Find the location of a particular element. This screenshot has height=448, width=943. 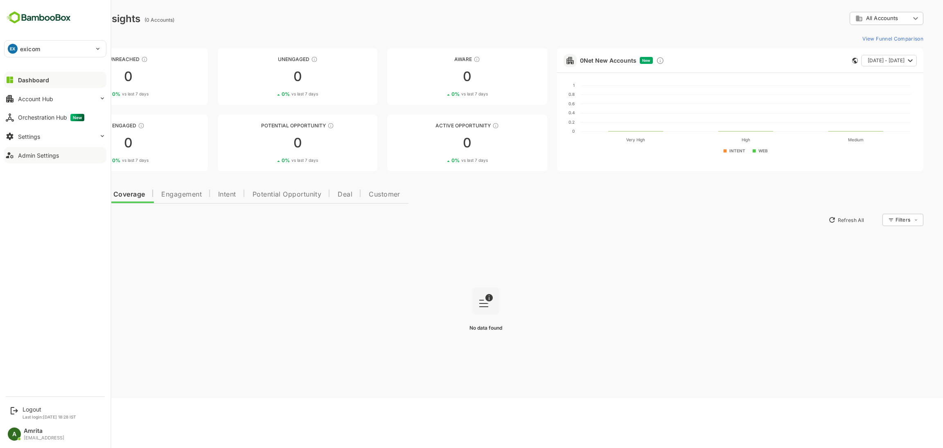

text: 1 is located at coordinates (545, 85).